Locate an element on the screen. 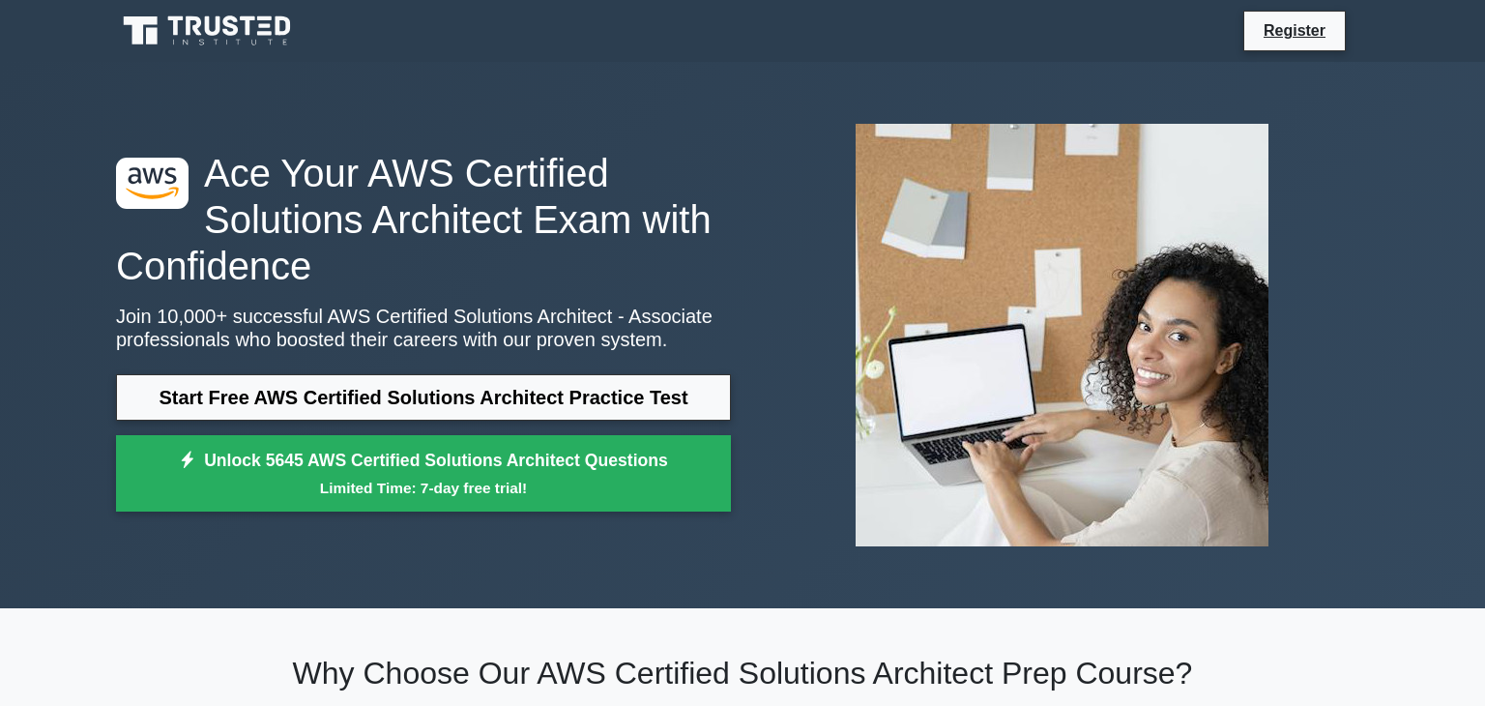  h1: Ace Your AWS Certified Solutions Architect Exam with Confidence is located at coordinates (423, 219).